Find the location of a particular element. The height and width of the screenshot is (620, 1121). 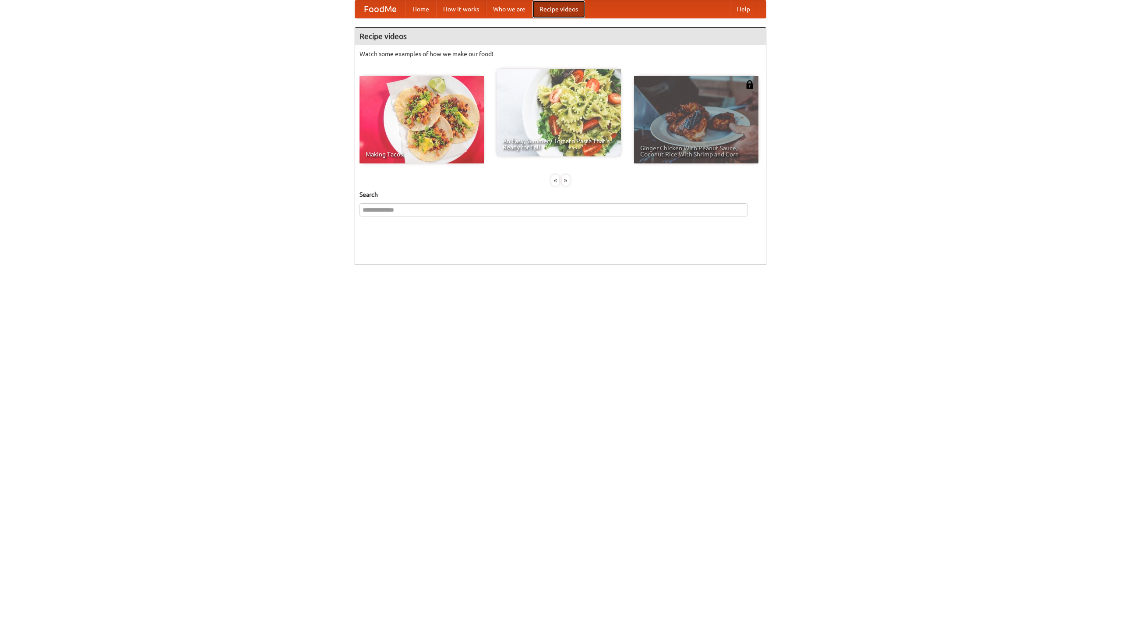

a: An Easy, Summery Tomato Pasta That's Ready for Fall is located at coordinates (559, 113).